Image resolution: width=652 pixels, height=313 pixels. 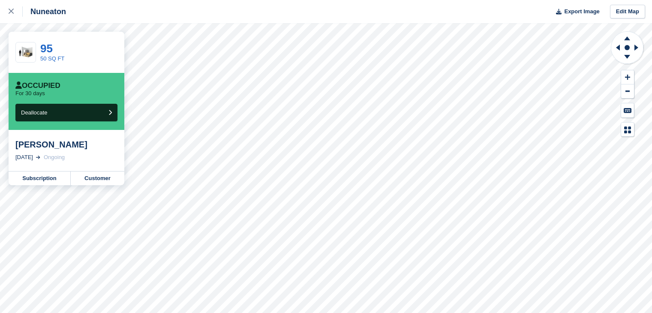 I want to click on img: 50-sqft-unit.jpg, so click(x=26, y=52).